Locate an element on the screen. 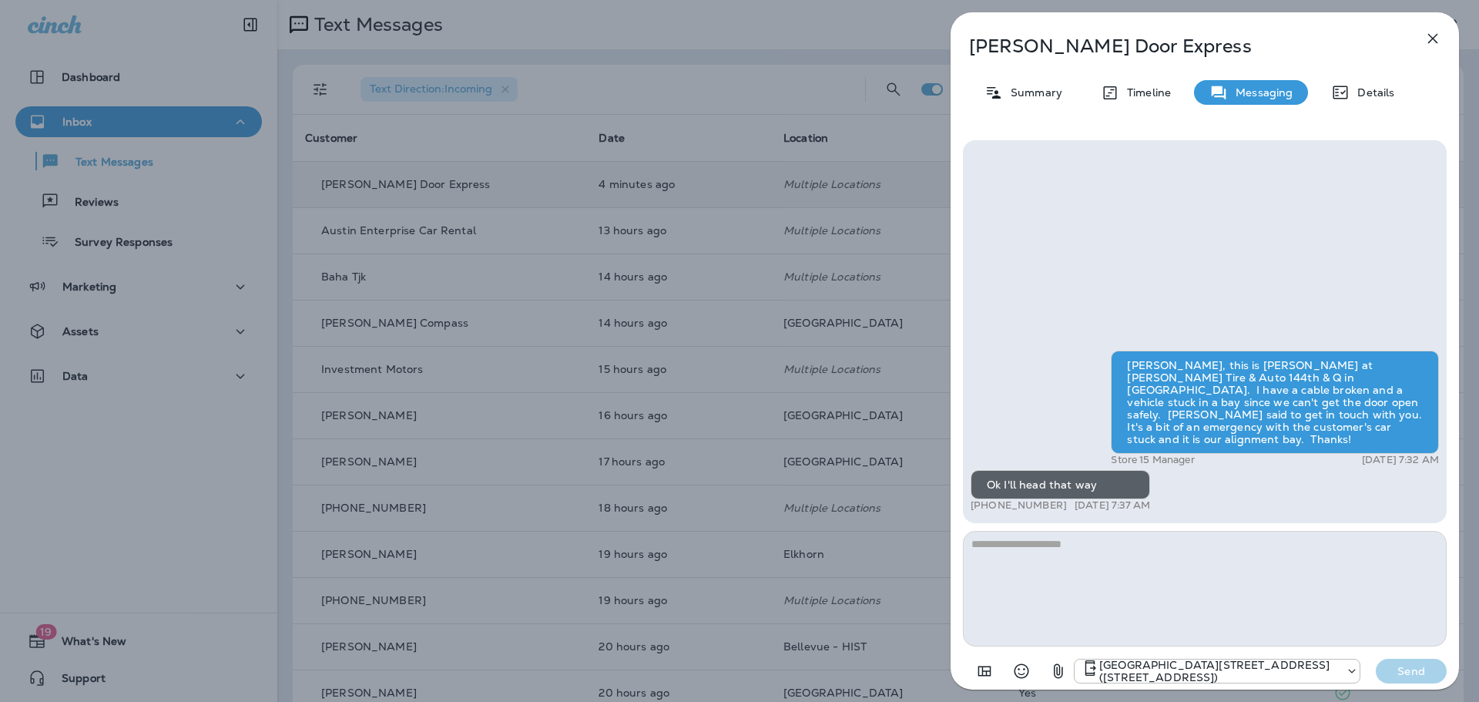 Image resolution: width=1479 pixels, height=702 pixels. p: Summary is located at coordinates (1032, 92).